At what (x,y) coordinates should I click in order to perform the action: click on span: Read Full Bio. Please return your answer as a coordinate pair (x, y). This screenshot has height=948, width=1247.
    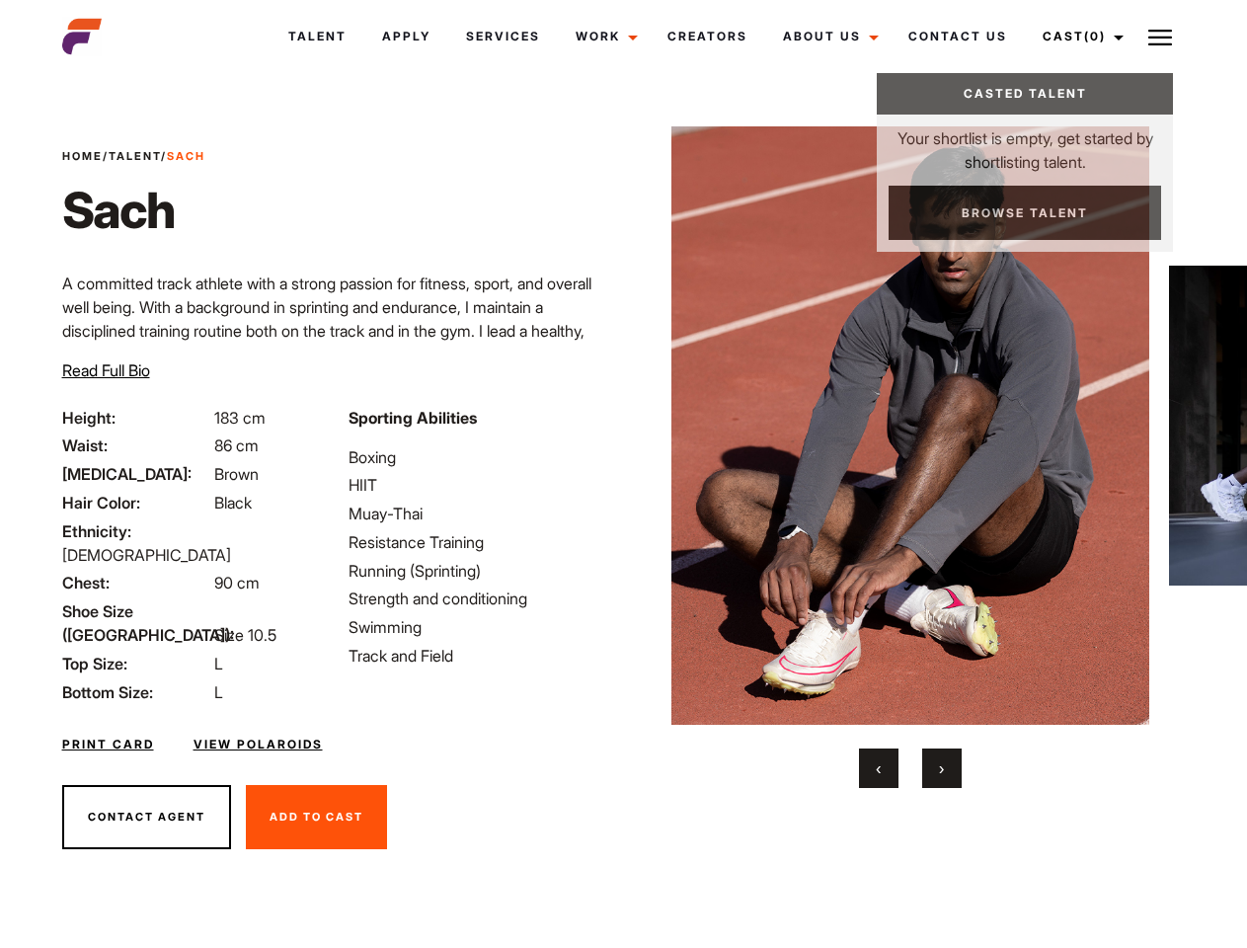
    Looking at the image, I should click on (106, 370).